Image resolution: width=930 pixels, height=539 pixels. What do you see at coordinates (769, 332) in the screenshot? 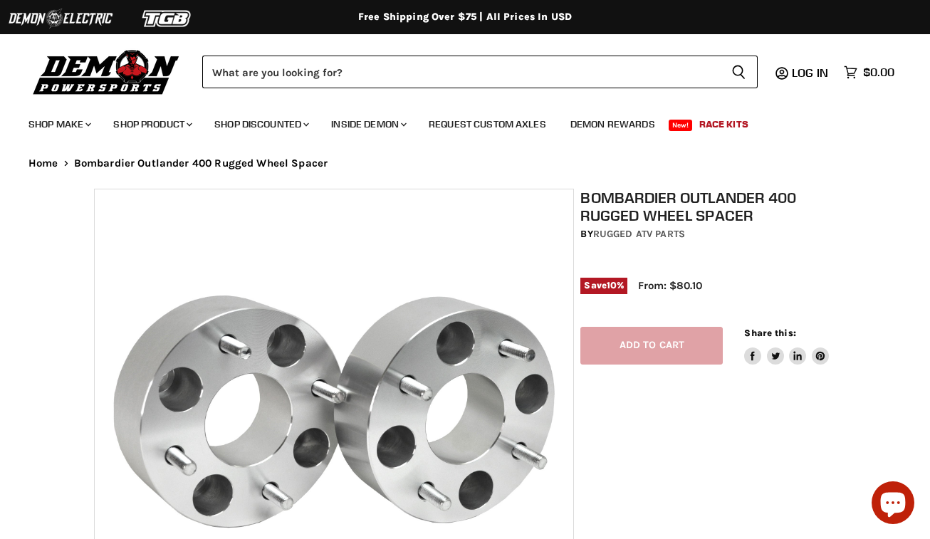
I see `span: Share this:` at bounding box center [769, 332].